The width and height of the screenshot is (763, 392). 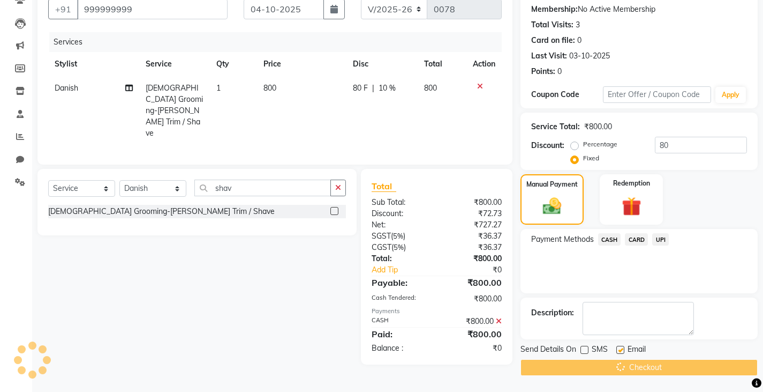 I want to click on th: Action, so click(x=484, y=64).